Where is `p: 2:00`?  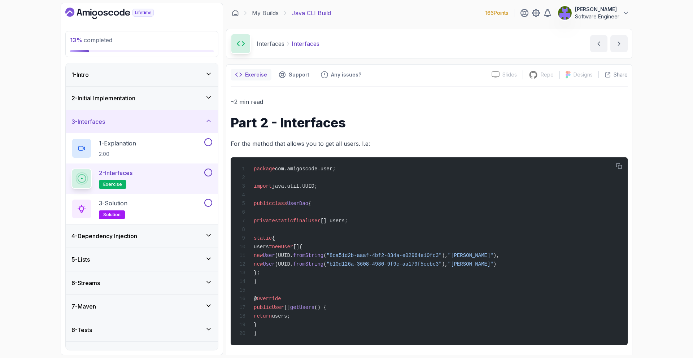 p: 2:00 is located at coordinates (117, 154).